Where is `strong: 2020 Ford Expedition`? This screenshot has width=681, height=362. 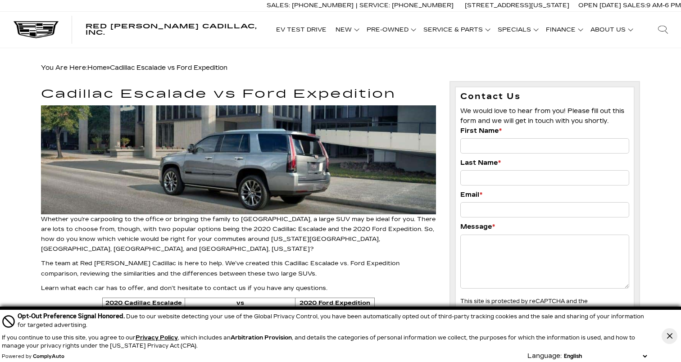
strong: 2020 Ford Expedition is located at coordinates (335, 303).